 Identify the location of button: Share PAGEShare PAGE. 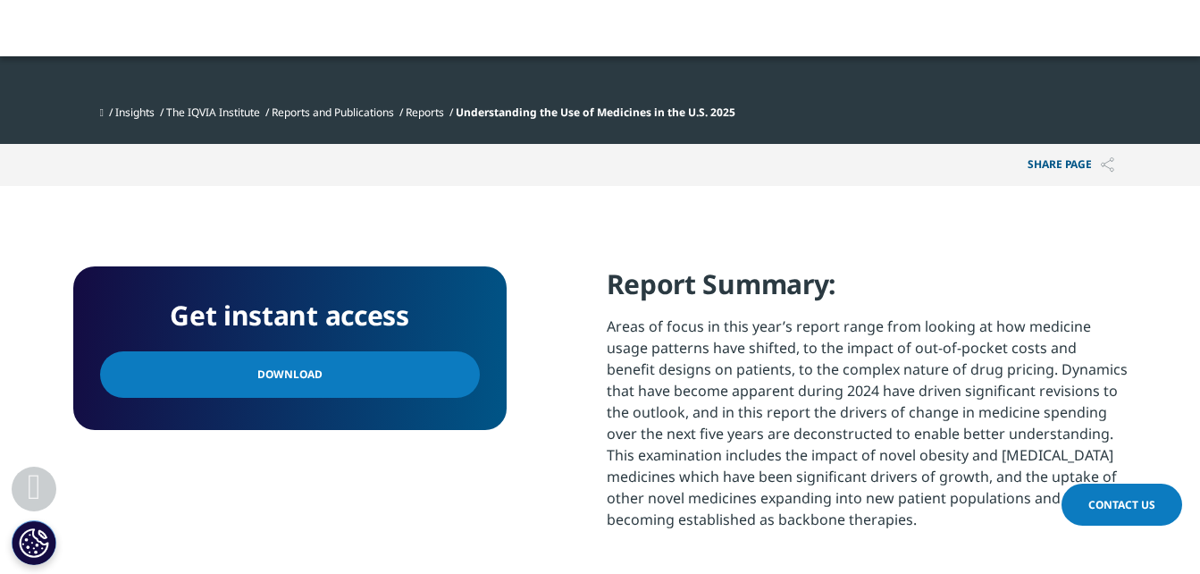
(1071, 164).